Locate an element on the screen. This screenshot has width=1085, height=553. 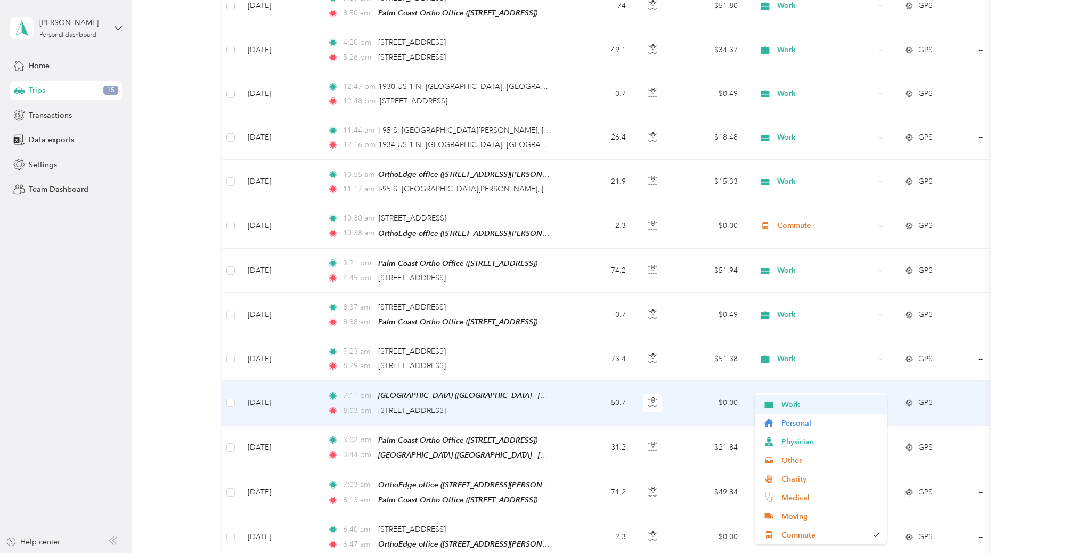
span: Settings is located at coordinates (43, 165).